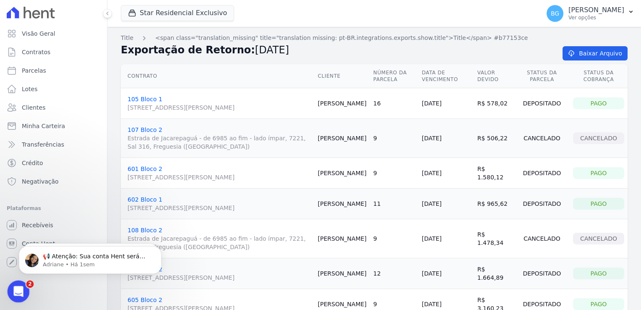 This screenshot has width=641, height=310. What do you see at coordinates (53, 107) in the screenshot?
I see `a: Clientes` at bounding box center [53, 107].